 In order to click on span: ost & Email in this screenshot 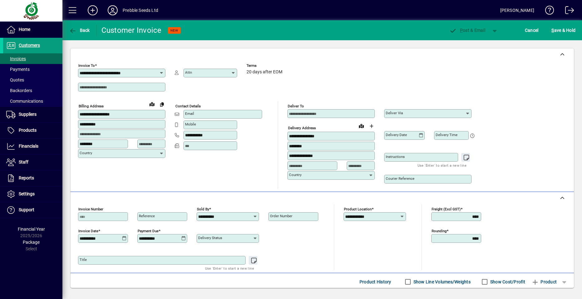, I will do `click(467, 30)`.